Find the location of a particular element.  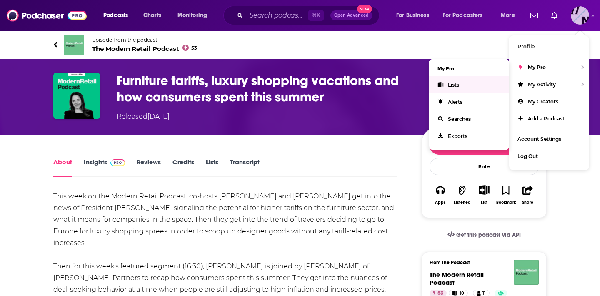

a: The Modern Retail PodcastEpisode from the podcastThe Modern Retail Podcast53 is located at coordinates (177, 45).